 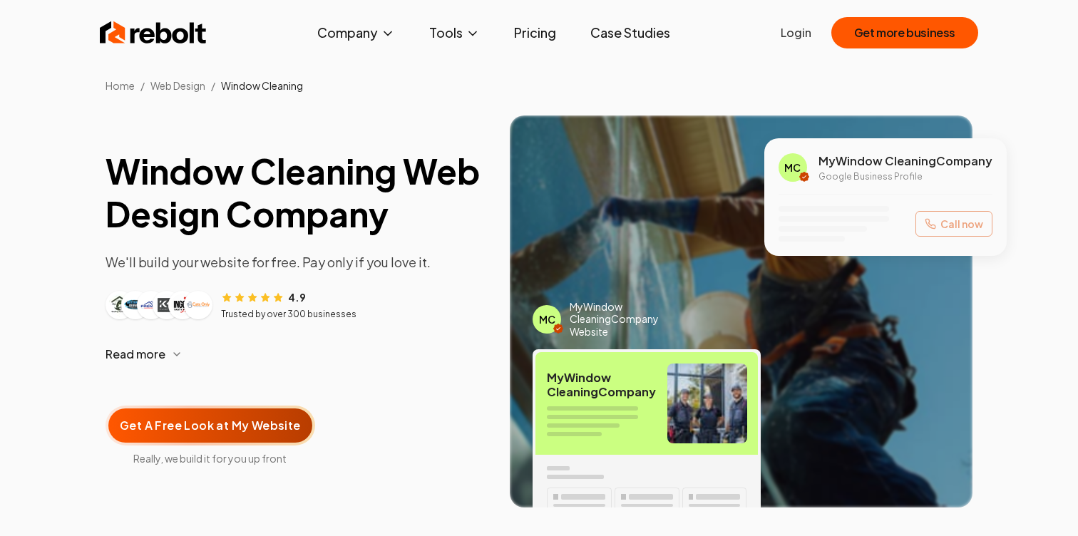 What do you see at coordinates (289, 314) in the screenshot?
I see `p: Trusted by over 300 businesses` at bounding box center [289, 314].